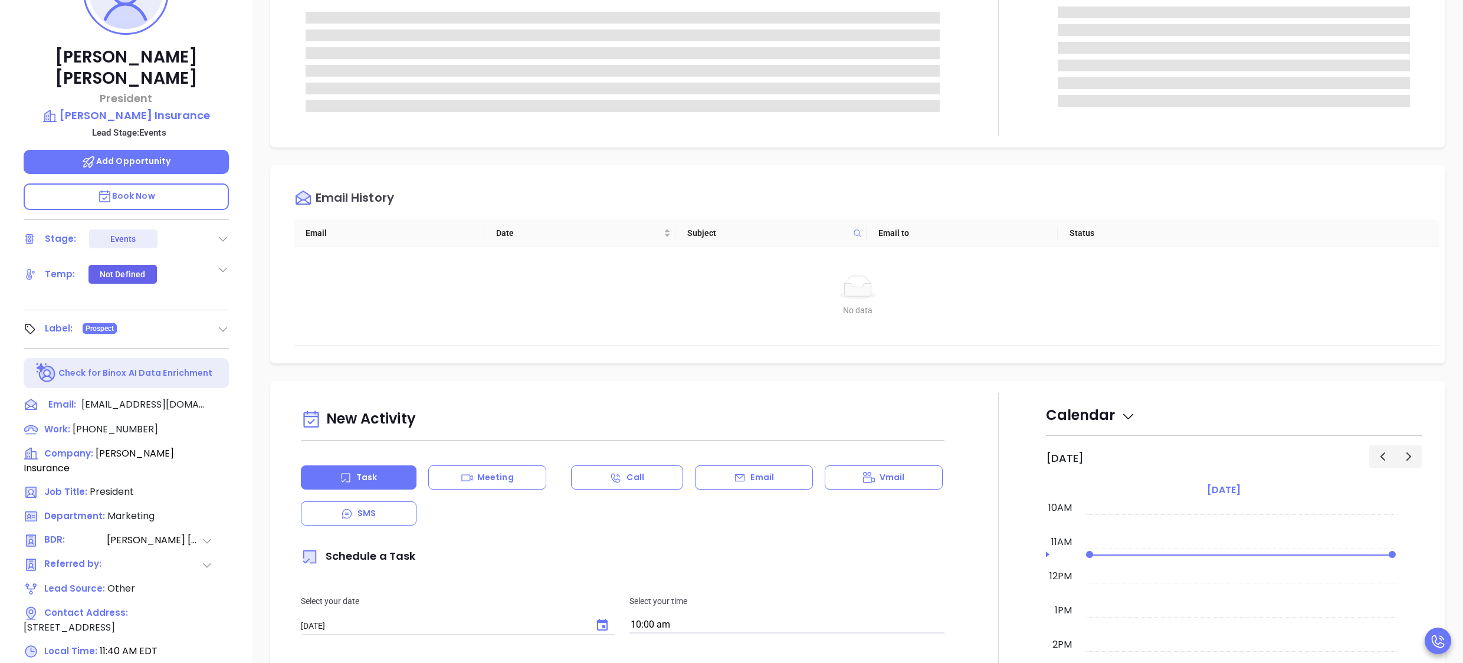  Describe the element at coordinates (57, 429) in the screenshot. I see `span: Work :` at that location.